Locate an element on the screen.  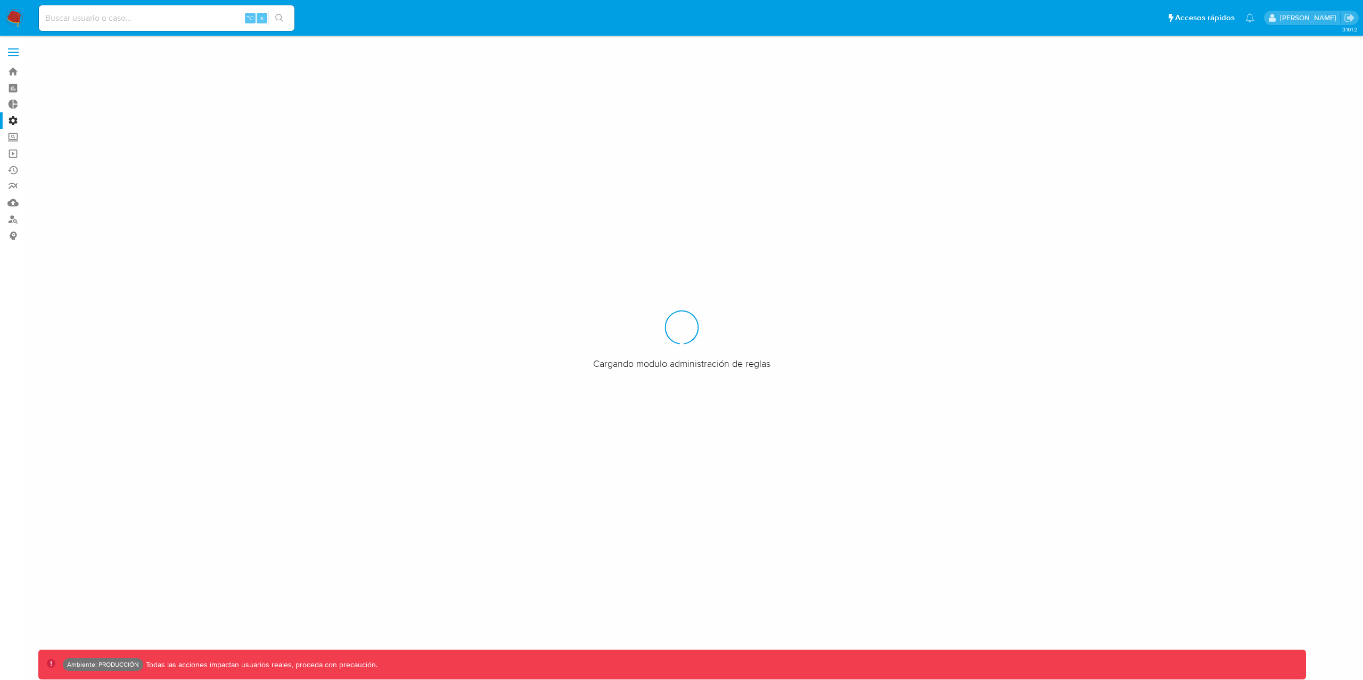
a: Notificaciones is located at coordinates (1249, 18).